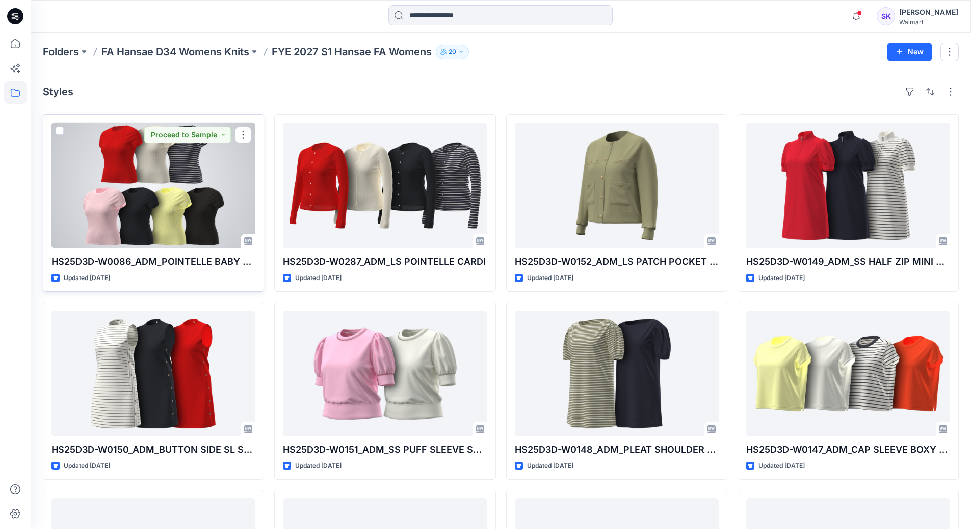 This screenshot has width=971, height=529. Describe the element at coordinates (617, 262) in the screenshot. I see `p: HS25D3D-W0152_ADM_LS PATCH POCKET BOMBER JACKET` at that location.